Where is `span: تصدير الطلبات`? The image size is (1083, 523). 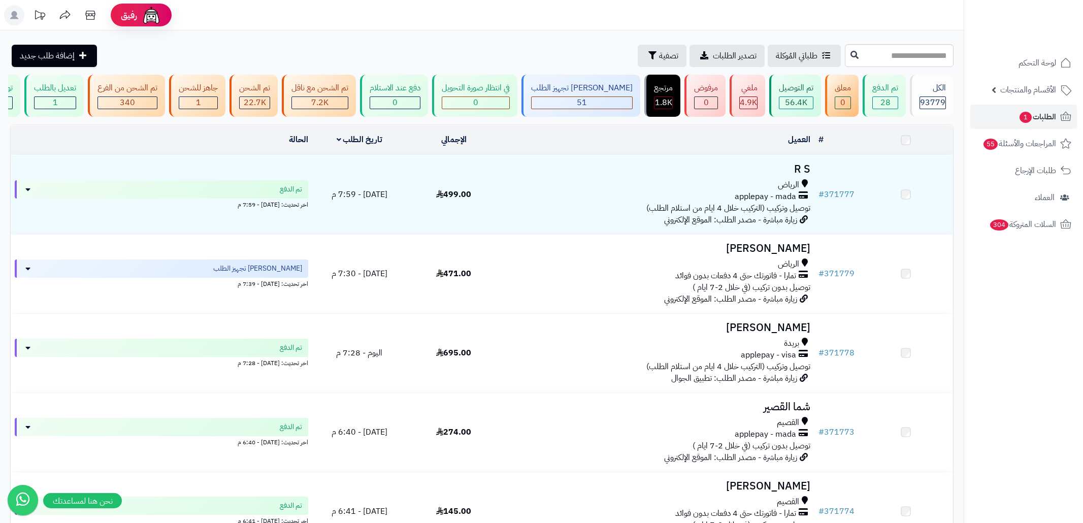 span: تصدير الطلبات is located at coordinates (735, 56).